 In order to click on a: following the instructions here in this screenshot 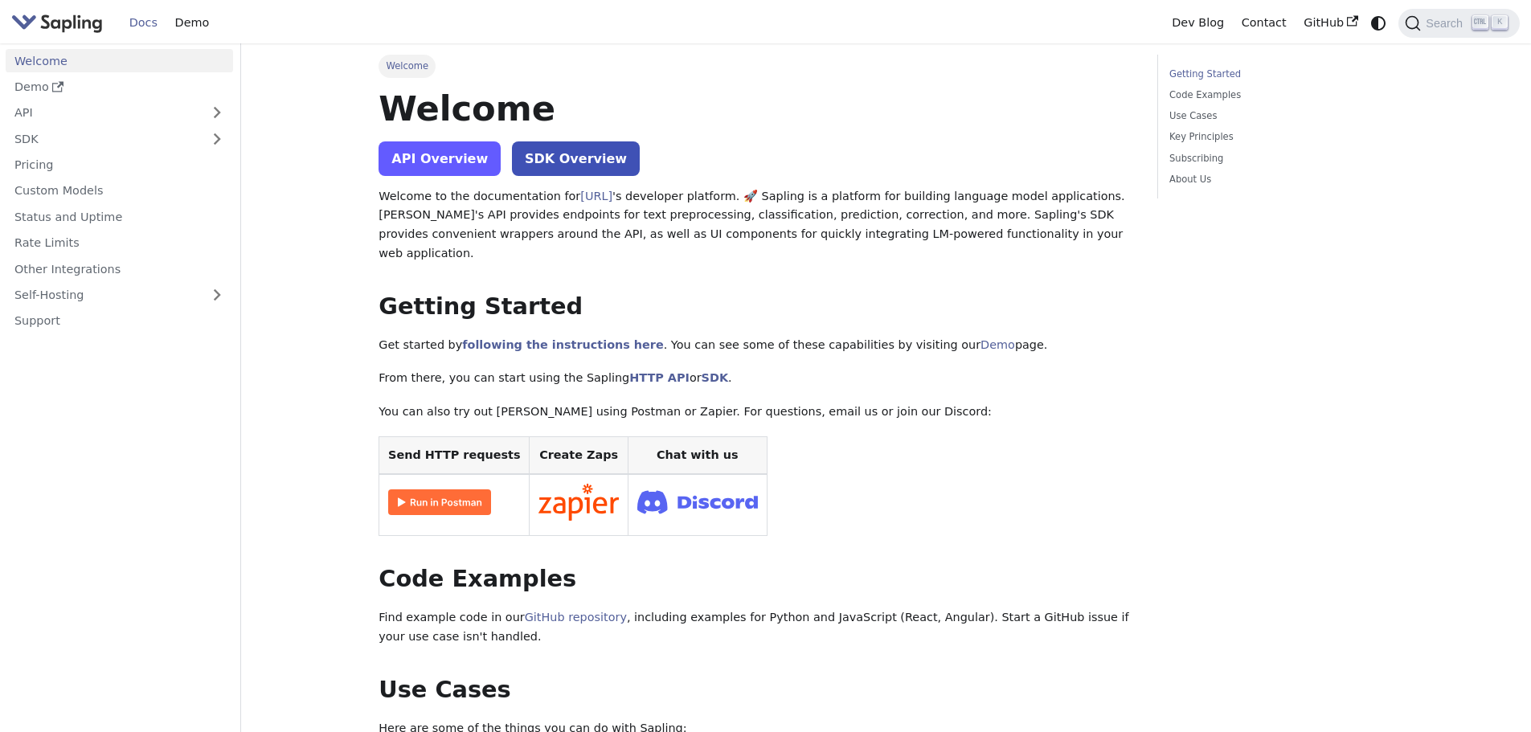, I will do `click(563, 345)`.